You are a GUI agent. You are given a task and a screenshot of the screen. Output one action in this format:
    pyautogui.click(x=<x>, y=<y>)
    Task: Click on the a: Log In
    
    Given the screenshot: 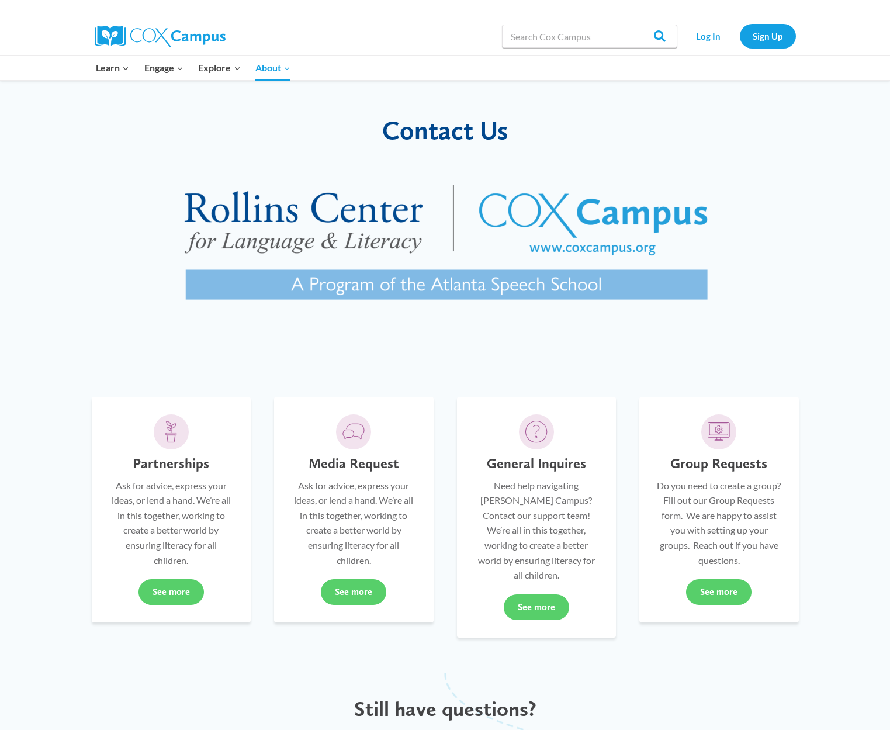 What is the action you would take?
    pyautogui.click(x=708, y=36)
    